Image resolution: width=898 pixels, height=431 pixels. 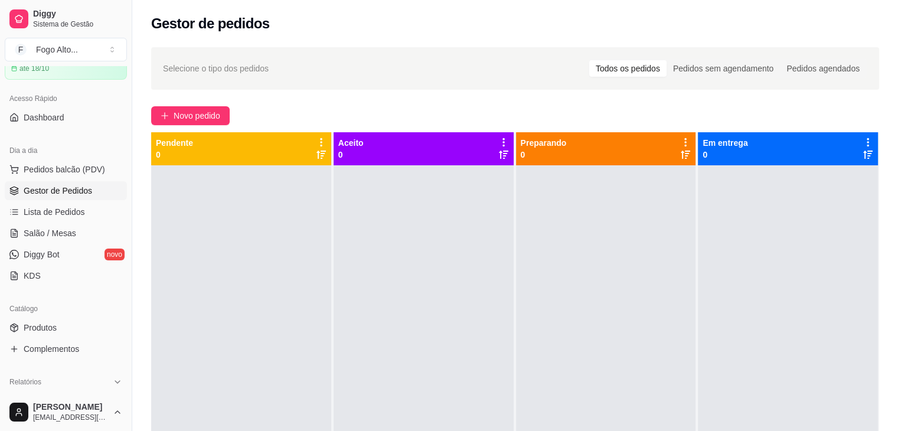 What do you see at coordinates (66, 309) in the screenshot?
I see `div: Catálogo` at bounding box center [66, 309].